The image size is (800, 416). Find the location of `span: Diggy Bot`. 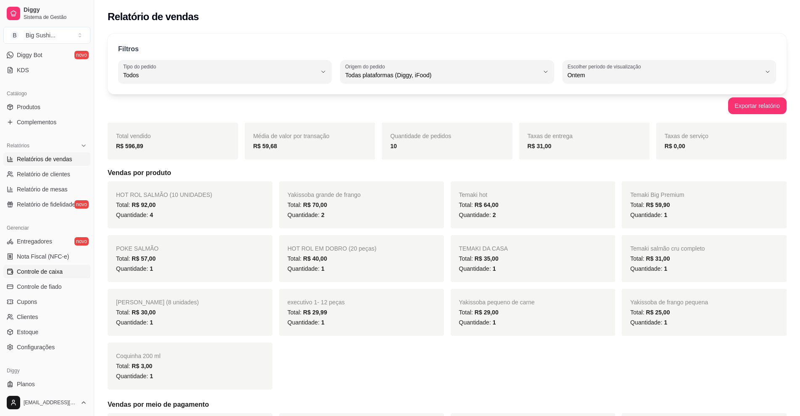

span: Diggy Bot is located at coordinates (29, 55).